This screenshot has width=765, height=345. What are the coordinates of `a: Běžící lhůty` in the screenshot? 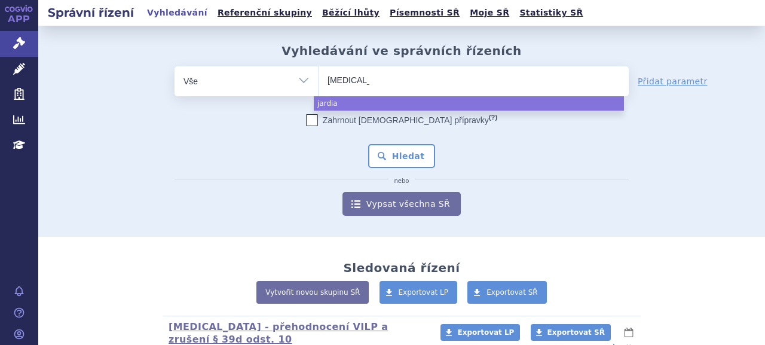 It's located at (351, 13).